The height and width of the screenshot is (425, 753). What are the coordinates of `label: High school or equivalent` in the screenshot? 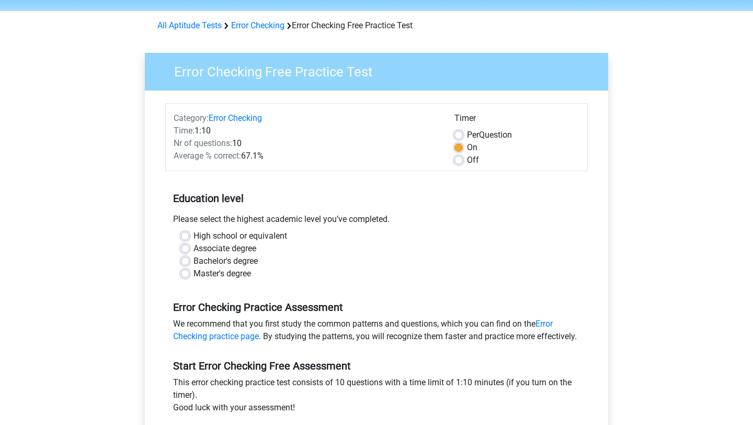 It's located at (240, 236).